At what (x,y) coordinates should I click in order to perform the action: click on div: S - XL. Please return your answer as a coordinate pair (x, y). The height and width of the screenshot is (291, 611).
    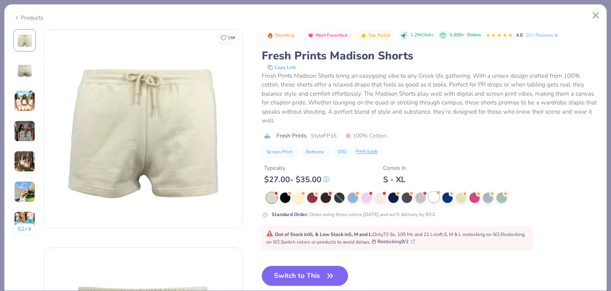
    Looking at the image, I should click on (395, 179).